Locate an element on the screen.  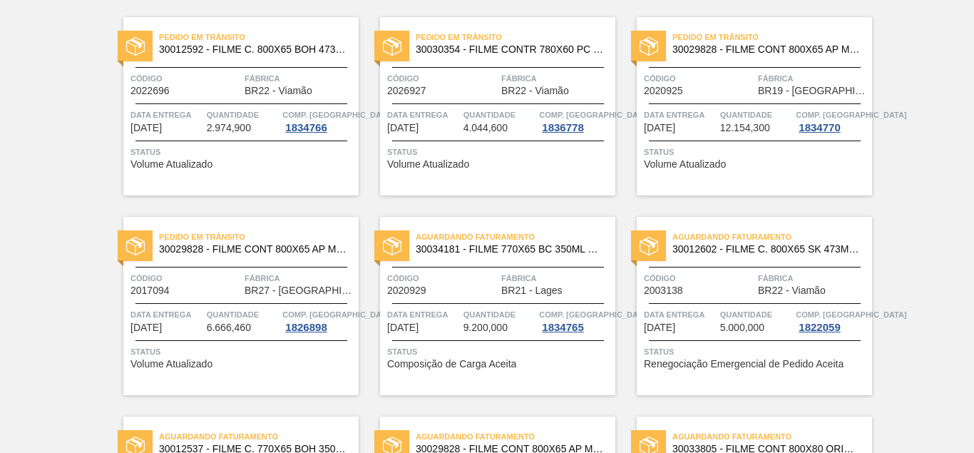
a: statusPedido em Trânsito30029828 - FILME CONT 800X65 AP MP 473 C12 429Código2020925FábricaBR19 - ... is located at coordinates (744, 106).